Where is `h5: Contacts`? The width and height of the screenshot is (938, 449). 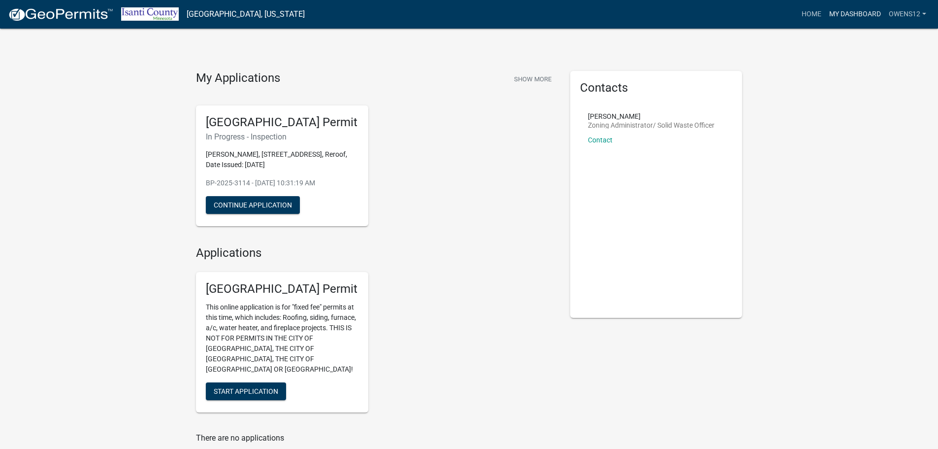 h5: Contacts is located at coordinates (656, 88).